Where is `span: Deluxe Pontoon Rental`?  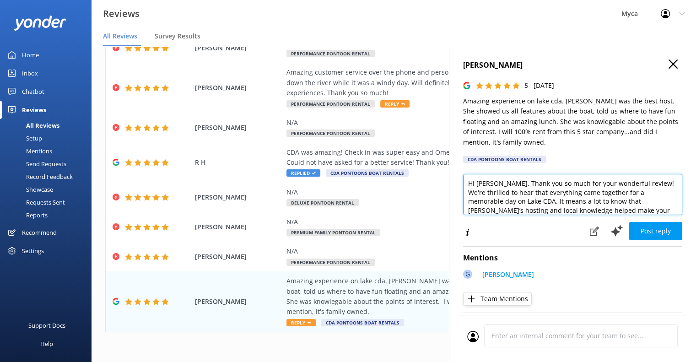
span: Deluxe Pontoon Rental is located at coordinates (323, 203).